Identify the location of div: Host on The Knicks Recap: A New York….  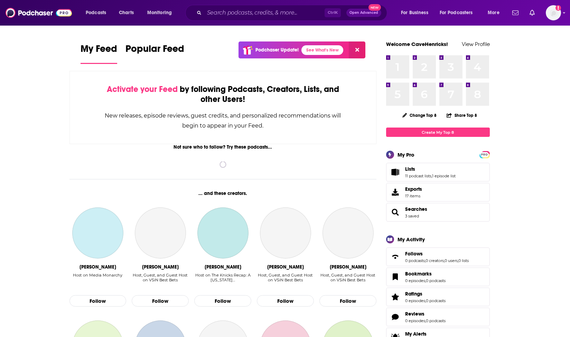
(223, 280).